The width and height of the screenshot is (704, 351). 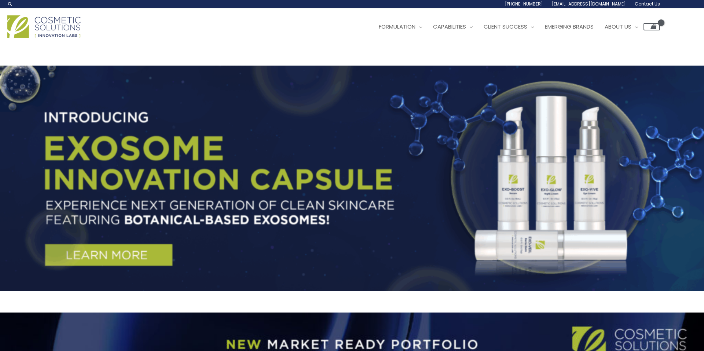 I want to click on span: Client Success, so click(x=506, y=26).